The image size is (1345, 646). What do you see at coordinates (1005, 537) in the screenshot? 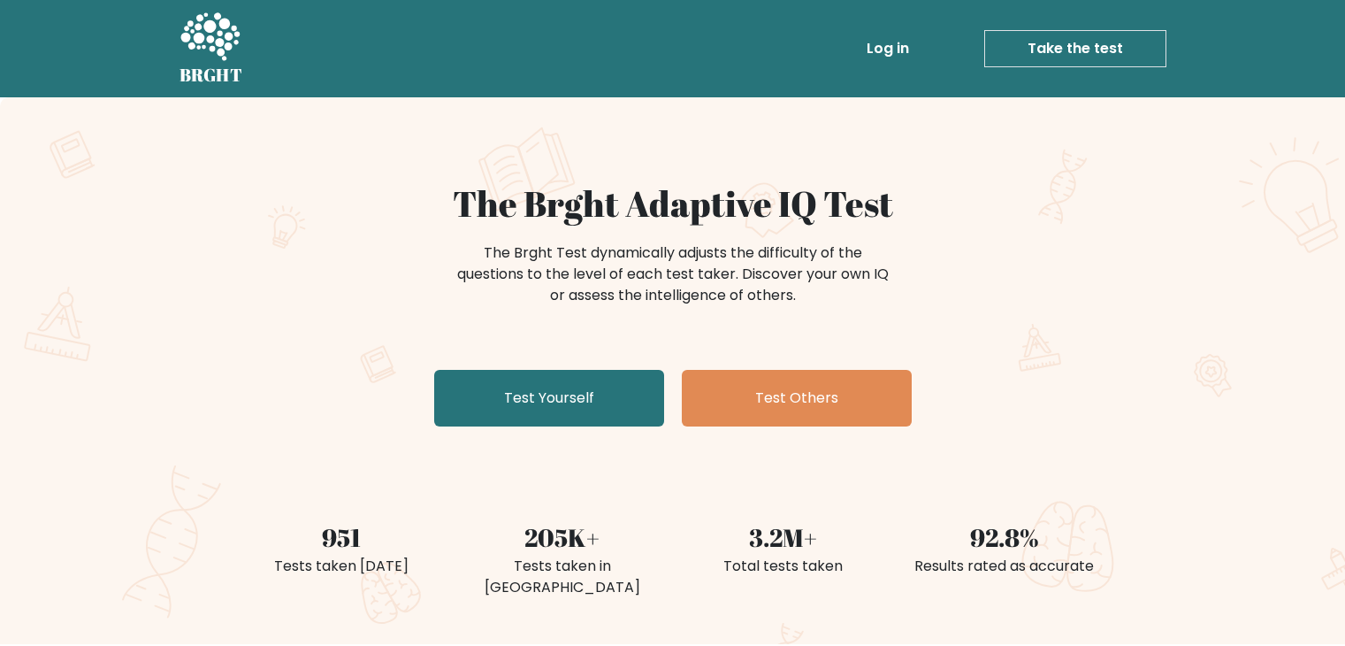
I see `div: 92.8%` at bounding box center [1005, 537].